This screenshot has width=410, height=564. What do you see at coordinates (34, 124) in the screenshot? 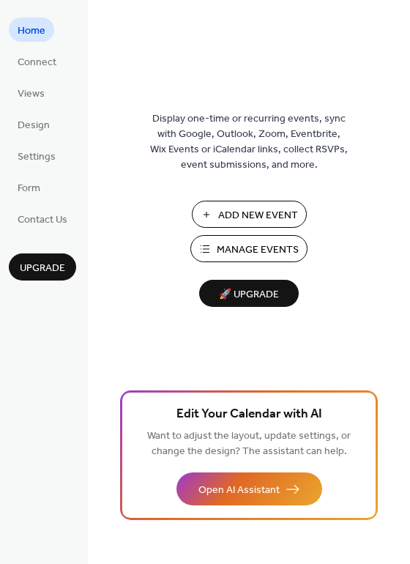
I see `a: Design` at bounding box center [34, 124].